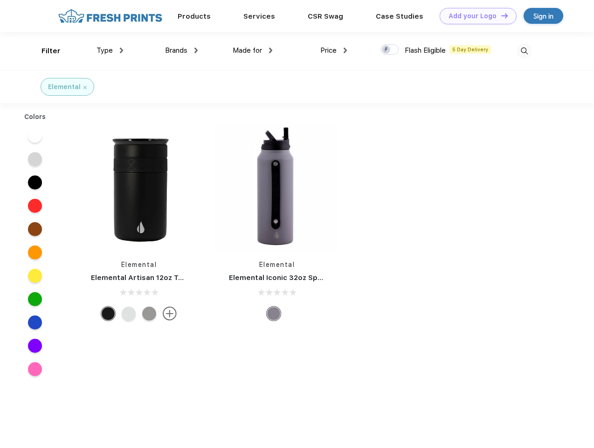 Image resolution: width=594 pixels, height=448 pixels. I want to click on a: Products, so click(194, 16).